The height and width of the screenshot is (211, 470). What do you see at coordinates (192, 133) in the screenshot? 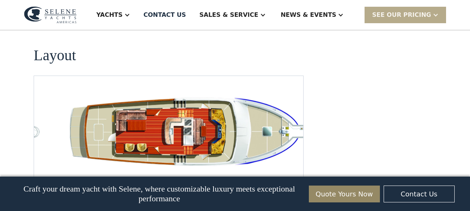
I see `div: 2 / 5` at bounding box center [192, 133].